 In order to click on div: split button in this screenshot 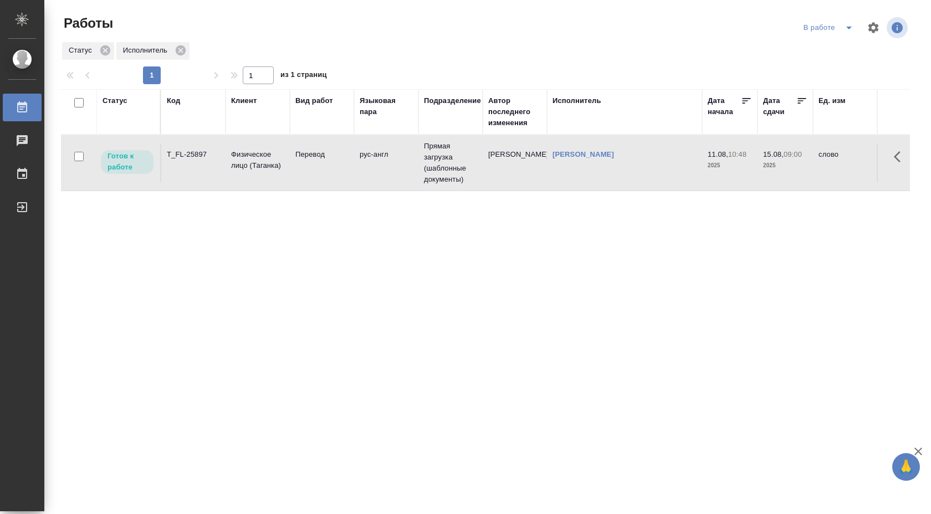, I will do `click(830, 28)`.